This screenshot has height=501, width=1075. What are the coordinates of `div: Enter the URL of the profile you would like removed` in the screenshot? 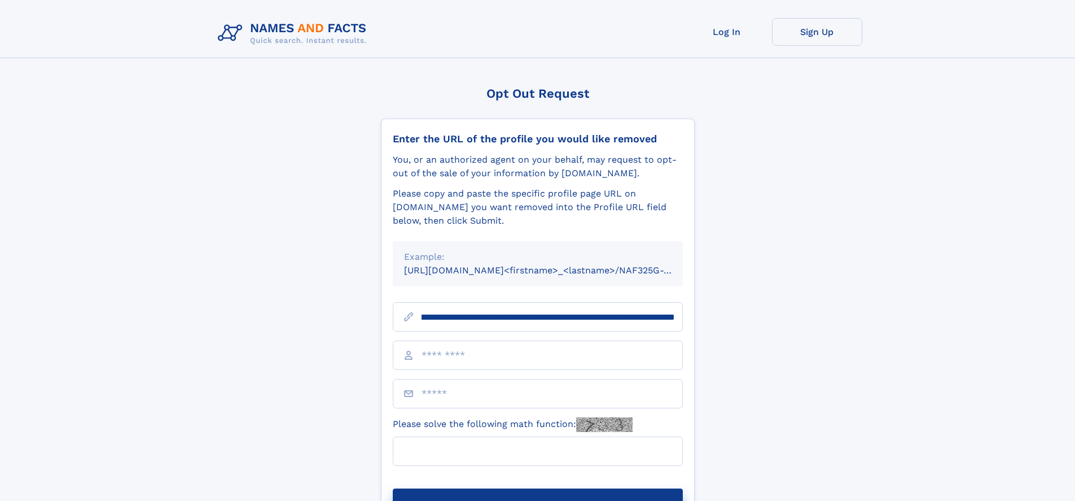 It's located at (538, 139).